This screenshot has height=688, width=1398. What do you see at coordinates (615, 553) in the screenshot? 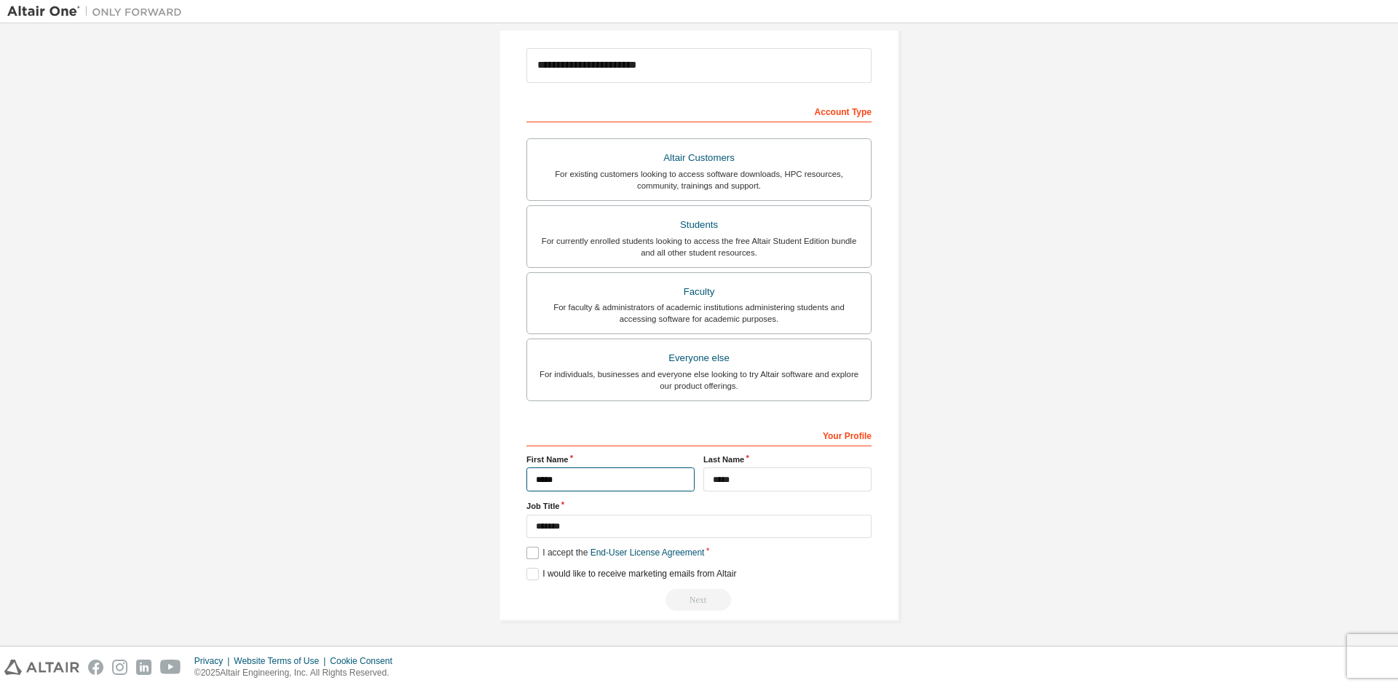
I see `label: I accept the` at bounding box center [615, 553].